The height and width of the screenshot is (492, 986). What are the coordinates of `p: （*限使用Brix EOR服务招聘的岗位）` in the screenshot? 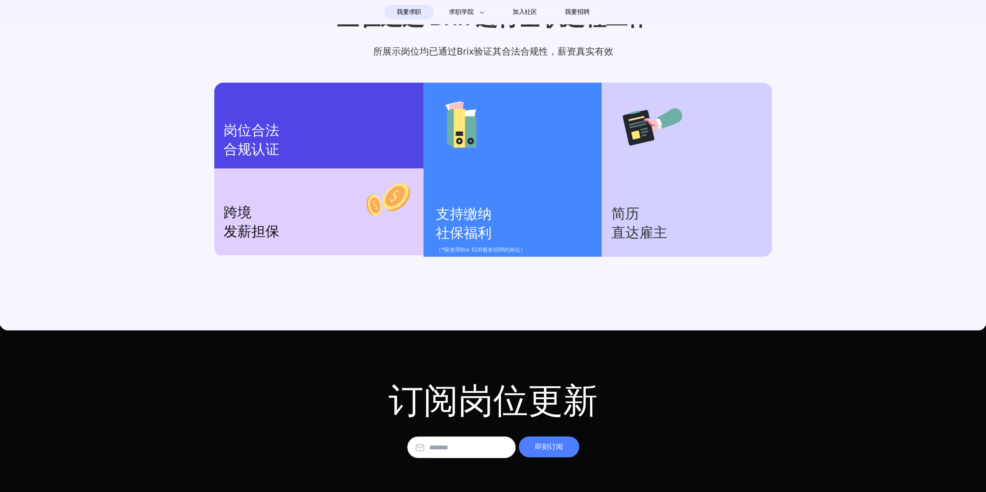 It's located at (515, 250).